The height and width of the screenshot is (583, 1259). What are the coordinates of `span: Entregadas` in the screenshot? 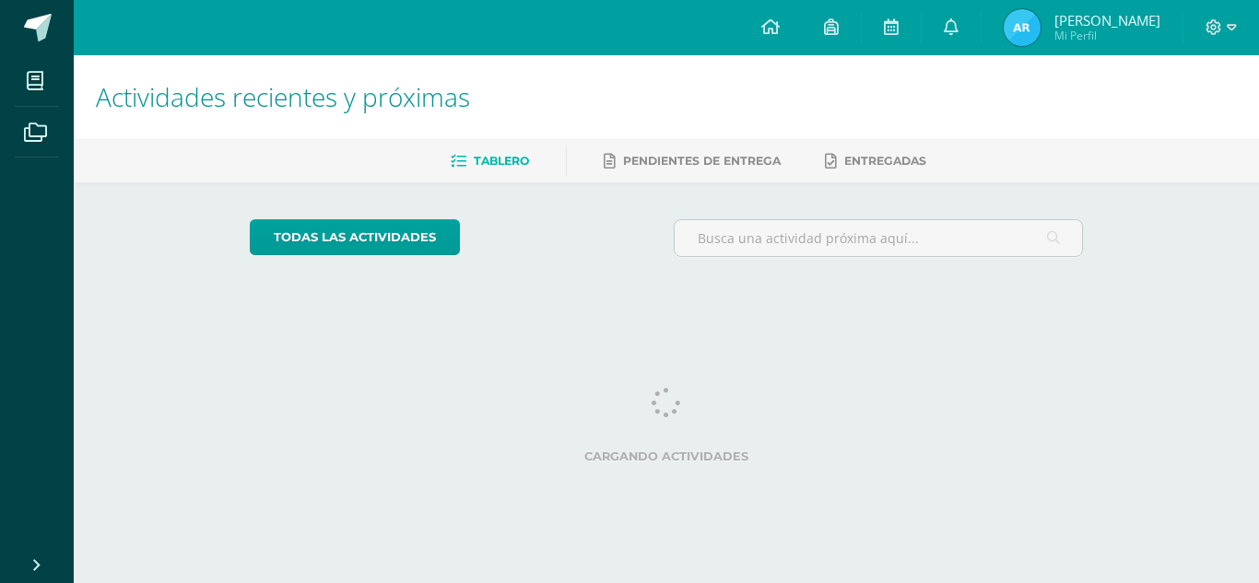 It's located at (885, 160).